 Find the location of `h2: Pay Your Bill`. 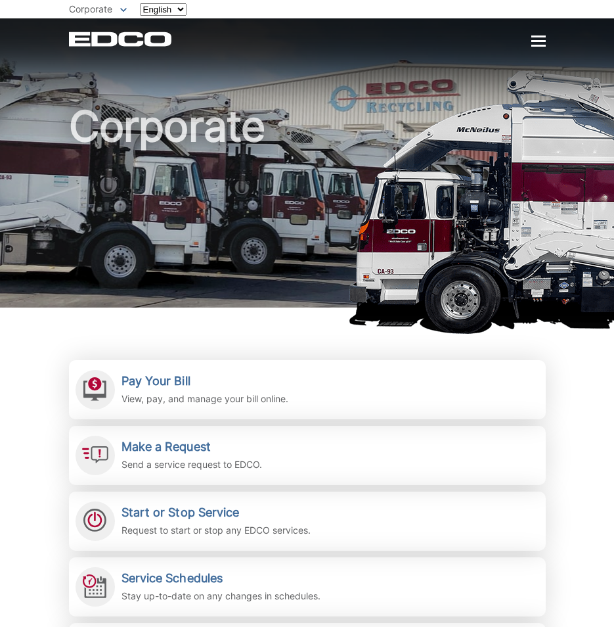

h2: Pay Your Bill is located at coordinates (205, 381).